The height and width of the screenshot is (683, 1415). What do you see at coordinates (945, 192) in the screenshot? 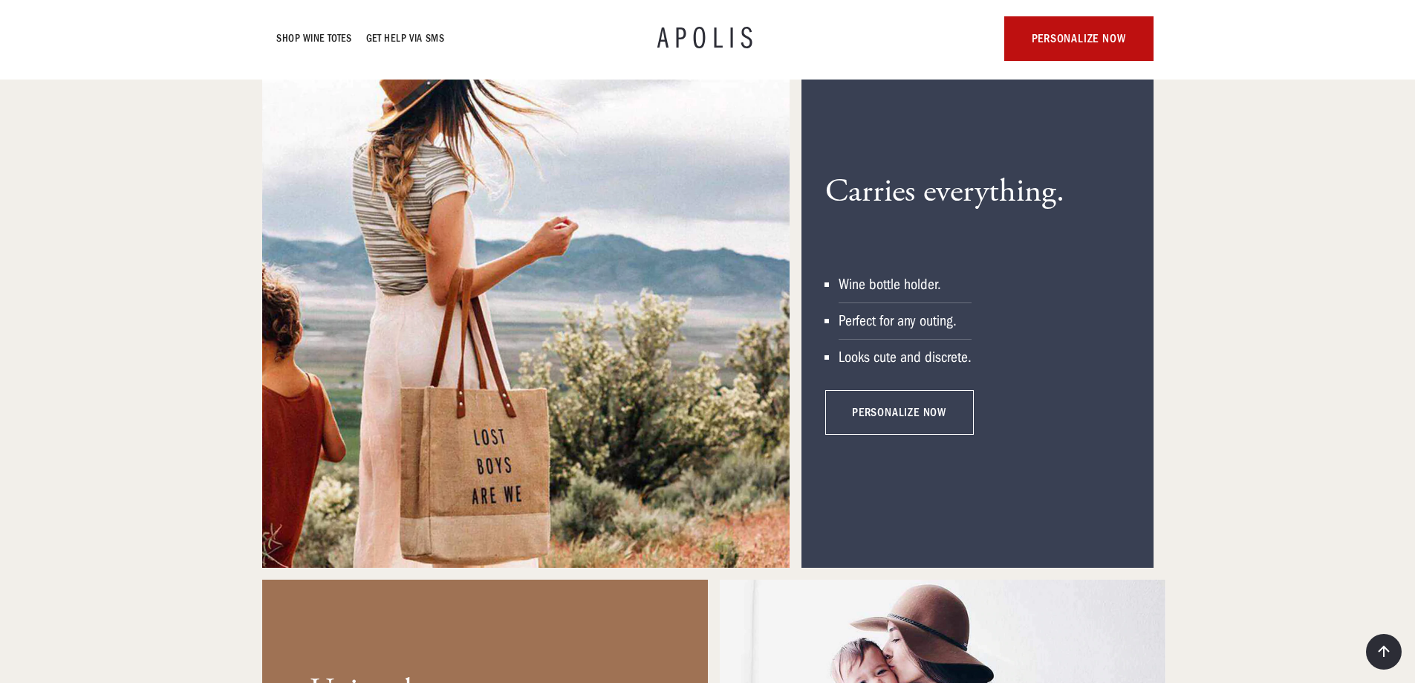
I see `h3: Carries everything.` at bounding box center [945, 192].